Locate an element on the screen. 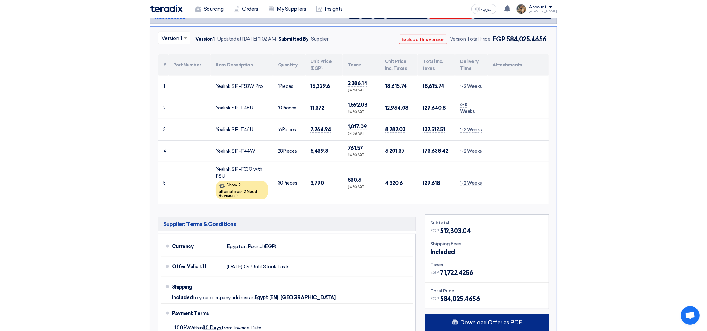 This screenshot has height=331, width=707. span: Until Stock Lasts is located at coordinates (270, 267).